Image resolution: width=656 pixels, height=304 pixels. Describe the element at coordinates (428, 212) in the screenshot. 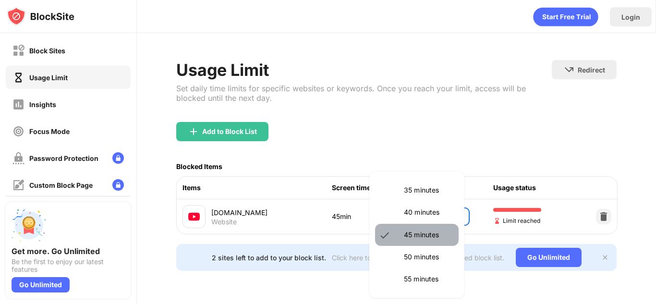

I see `p: 40 minutes` at that location.